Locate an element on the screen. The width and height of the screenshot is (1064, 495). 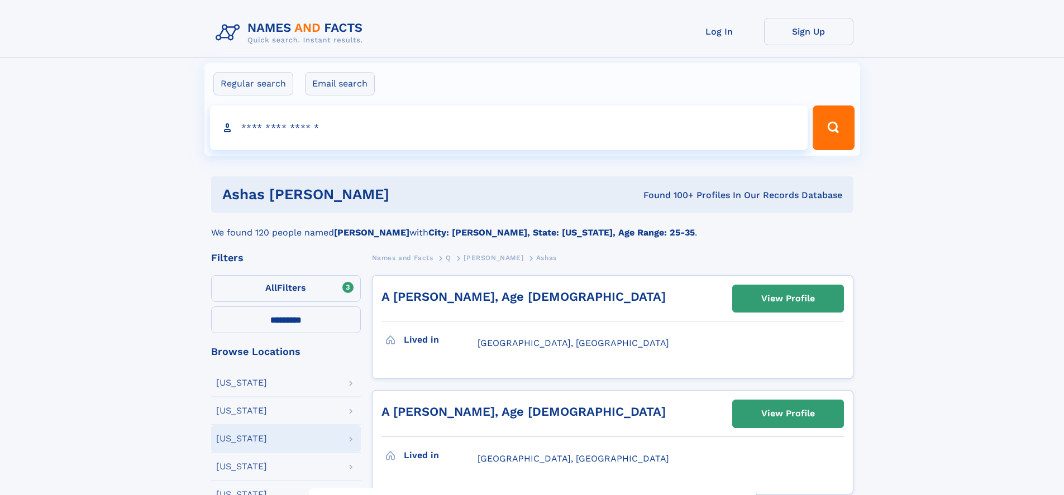
a: Names and Facts is located at coordinates (403, 258).